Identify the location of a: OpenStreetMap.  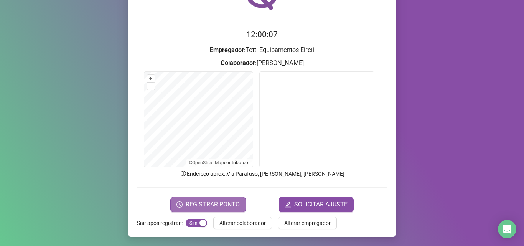
(208, 163).